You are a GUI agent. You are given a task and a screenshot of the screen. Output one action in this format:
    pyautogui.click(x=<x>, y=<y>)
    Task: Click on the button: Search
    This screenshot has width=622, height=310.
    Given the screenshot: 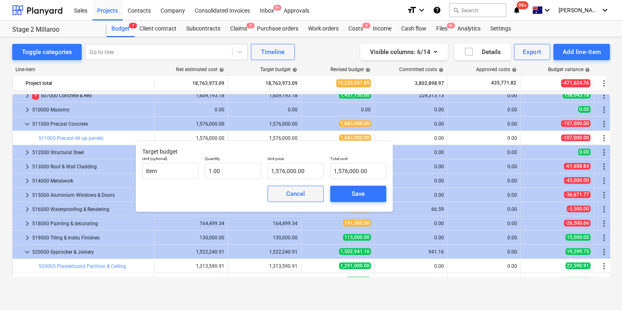 What is the action you would take?
    pyautogui.click(x=477, y=10)
    